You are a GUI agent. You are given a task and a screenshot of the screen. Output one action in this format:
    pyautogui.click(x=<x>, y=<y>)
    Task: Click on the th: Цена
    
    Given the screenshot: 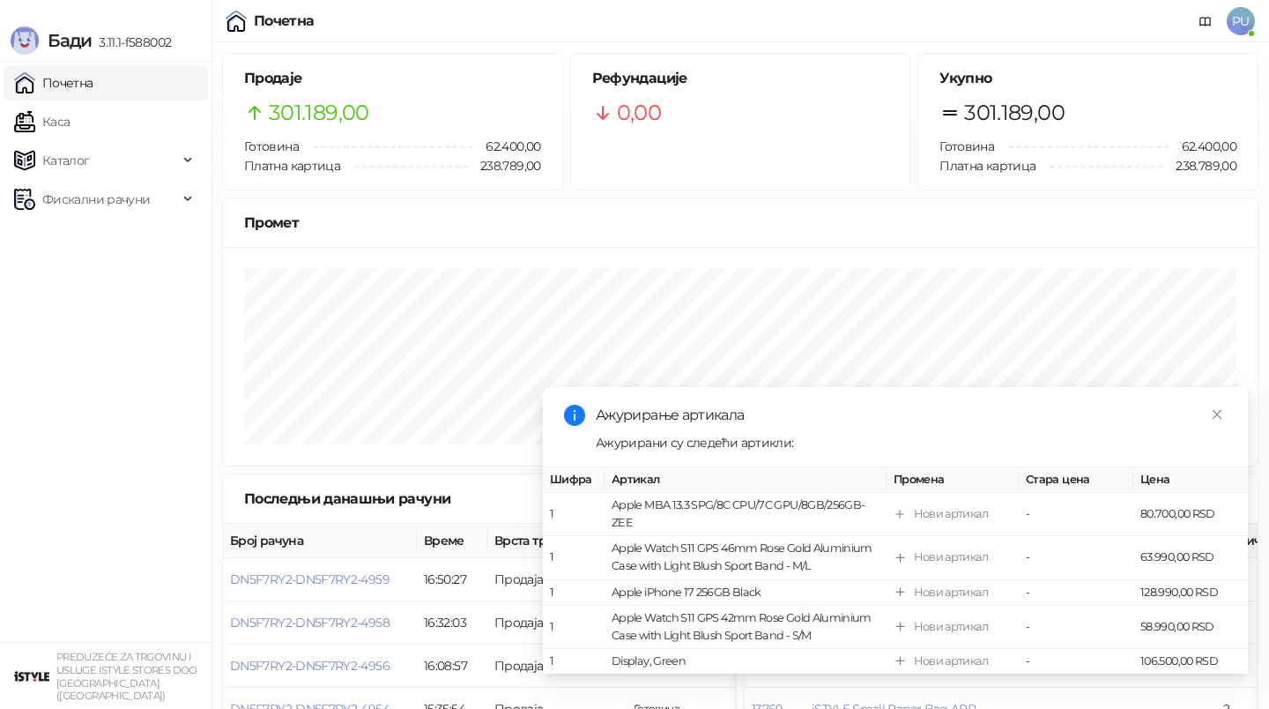 What is the action you would take?
    pyautogui.click(x=1191, y=479)
    